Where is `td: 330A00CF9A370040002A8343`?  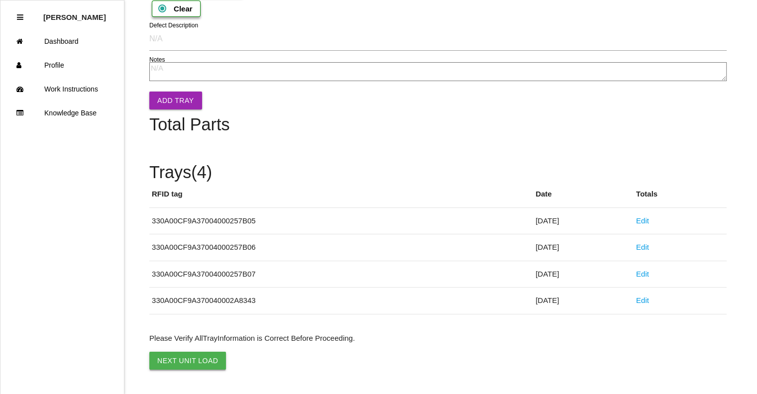
td: 330A00CF9A370040002A8343 is located at coordinates (341, 301).